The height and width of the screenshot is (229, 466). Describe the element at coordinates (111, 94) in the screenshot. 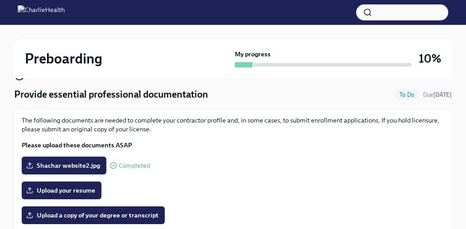

I see `h4: Provide essential professional documentation` at that location.